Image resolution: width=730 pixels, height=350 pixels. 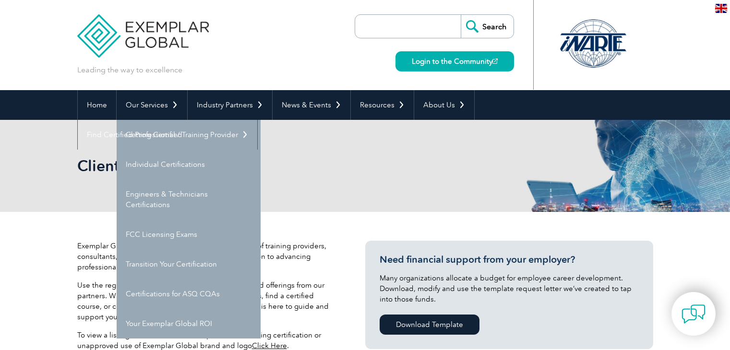 I want to click on a: About Us, so click(x=444, y=105).